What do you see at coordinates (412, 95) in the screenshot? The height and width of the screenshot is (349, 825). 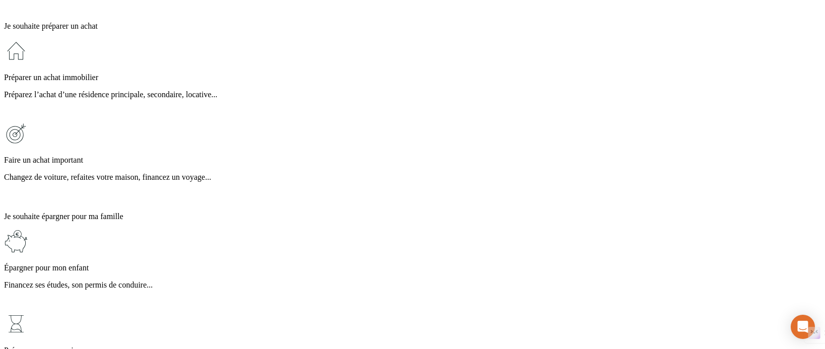 I see `p: Préparez l’achat d’une résidence principale, secondaire, locative...` at bounding box center [412, 95].